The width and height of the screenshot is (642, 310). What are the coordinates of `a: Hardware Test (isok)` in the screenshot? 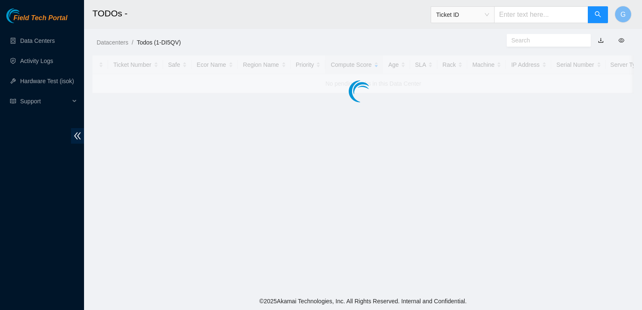 It's located at (47, 81).